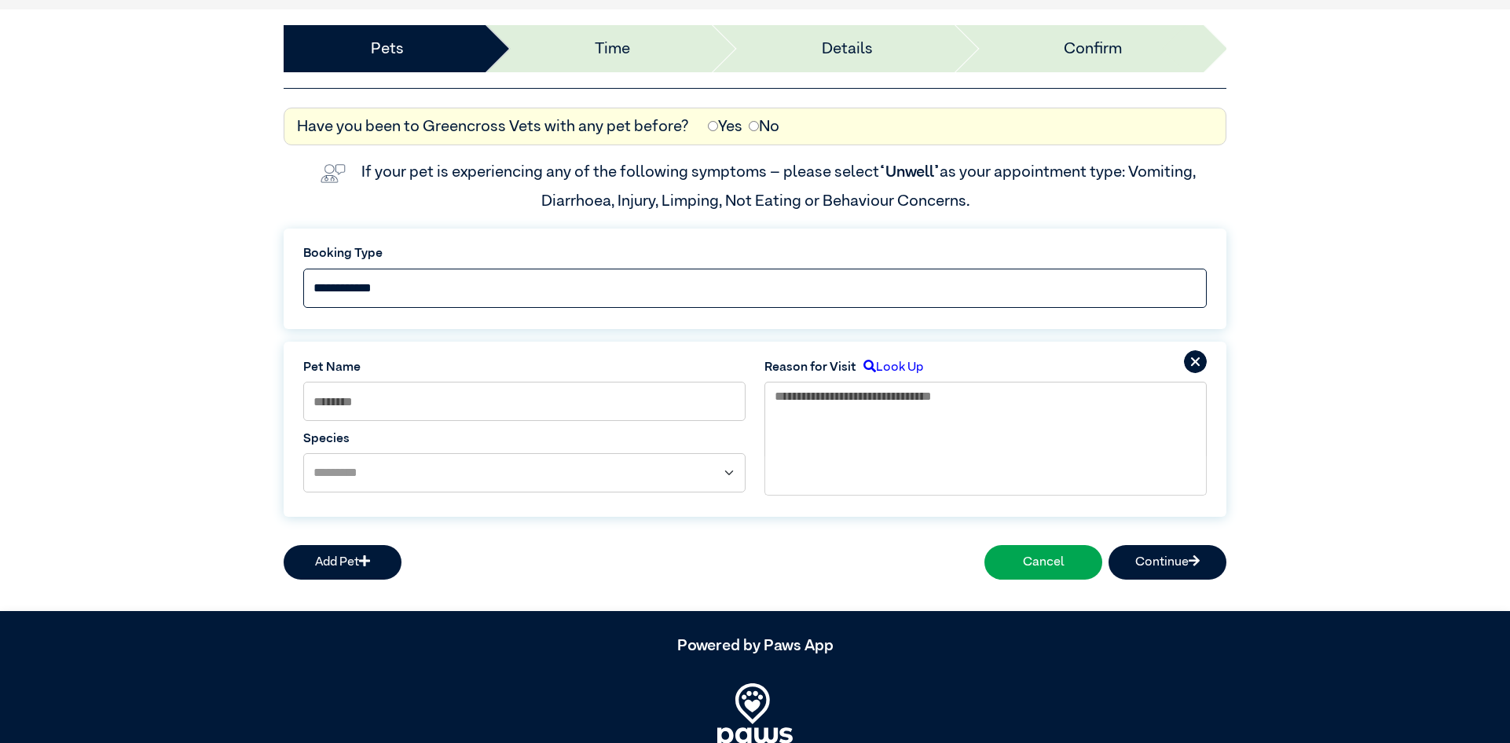  I want to click on button: Add Pet, so click(343, 563).